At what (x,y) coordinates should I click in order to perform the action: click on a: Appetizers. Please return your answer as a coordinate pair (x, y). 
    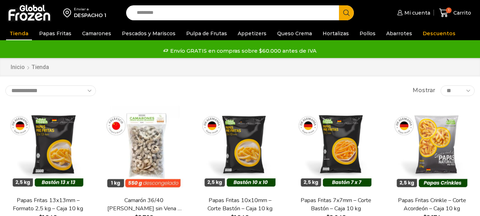
    Looking at the image, I should click on (252, 33).